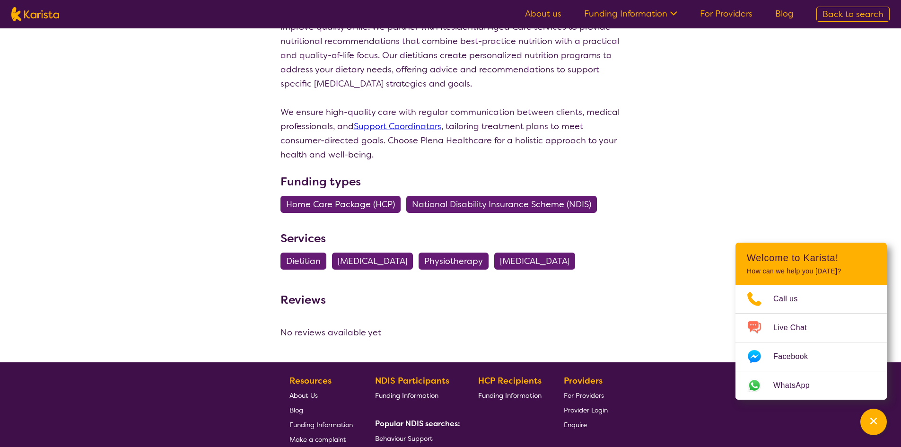 The width and height of the screenshot is (901, 447). Describe the element at coordinates (583, 381) in the screenshot. I see `b: Providers` at that location.